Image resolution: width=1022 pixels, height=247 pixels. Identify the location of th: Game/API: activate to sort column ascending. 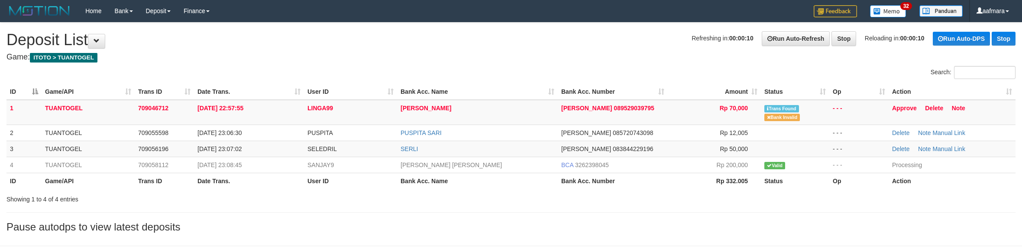
(88, 91).